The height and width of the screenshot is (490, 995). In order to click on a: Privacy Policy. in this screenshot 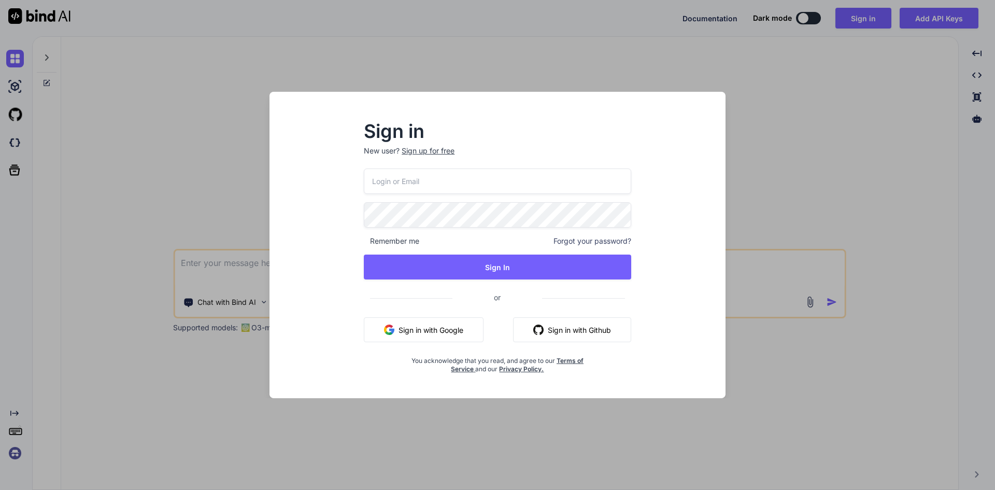, I will do `click(522, 369)`.